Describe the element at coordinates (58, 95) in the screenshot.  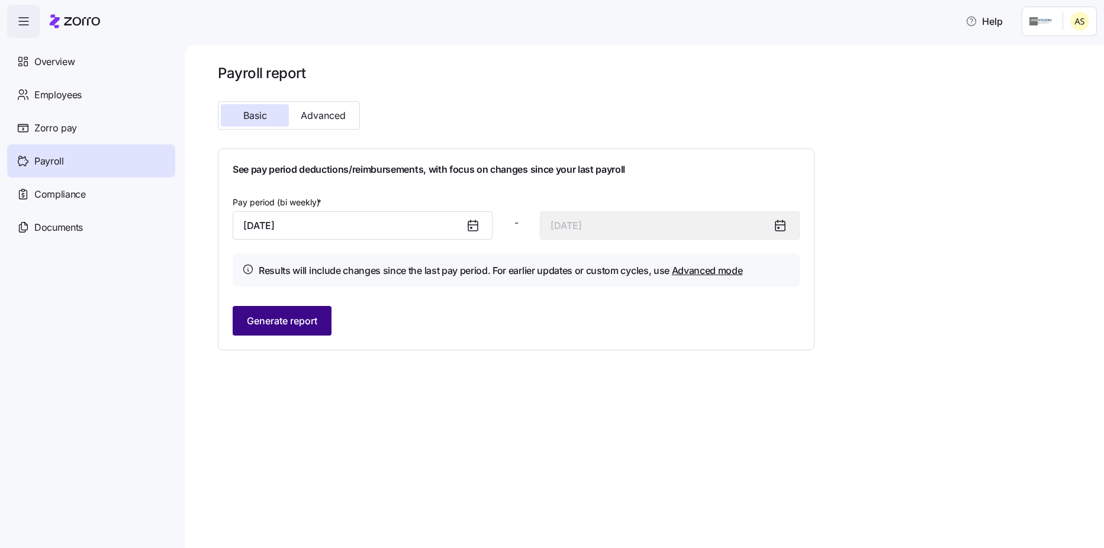
I see `span: Employees` at that location.